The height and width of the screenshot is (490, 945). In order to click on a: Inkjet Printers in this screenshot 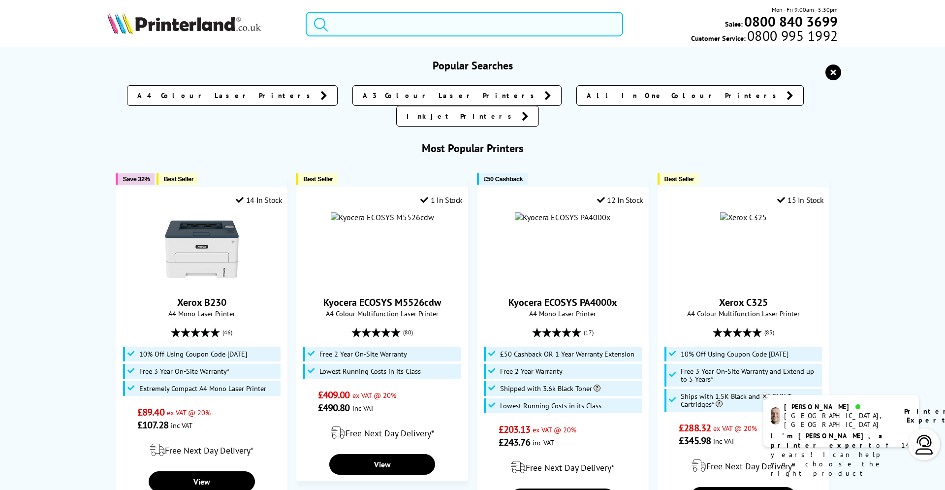, I will do `click(467, 116)`.